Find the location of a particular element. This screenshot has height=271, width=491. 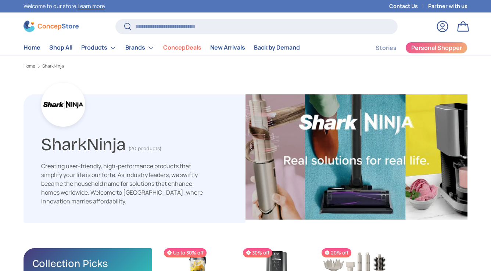

a: Partner with us is located at coordinates (448, 6).